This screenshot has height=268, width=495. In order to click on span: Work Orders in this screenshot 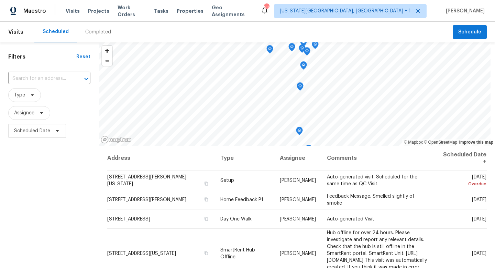, I will do `click(132, 11)`.